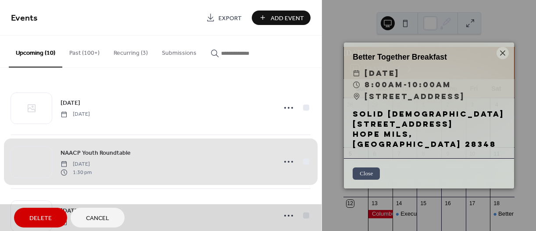 This screenshot has height=231, width=536. What do you see at coordinates (429, 57) in the screenshot?
I see `div: Better Together Breakfast` at bounding box center [429, 57].